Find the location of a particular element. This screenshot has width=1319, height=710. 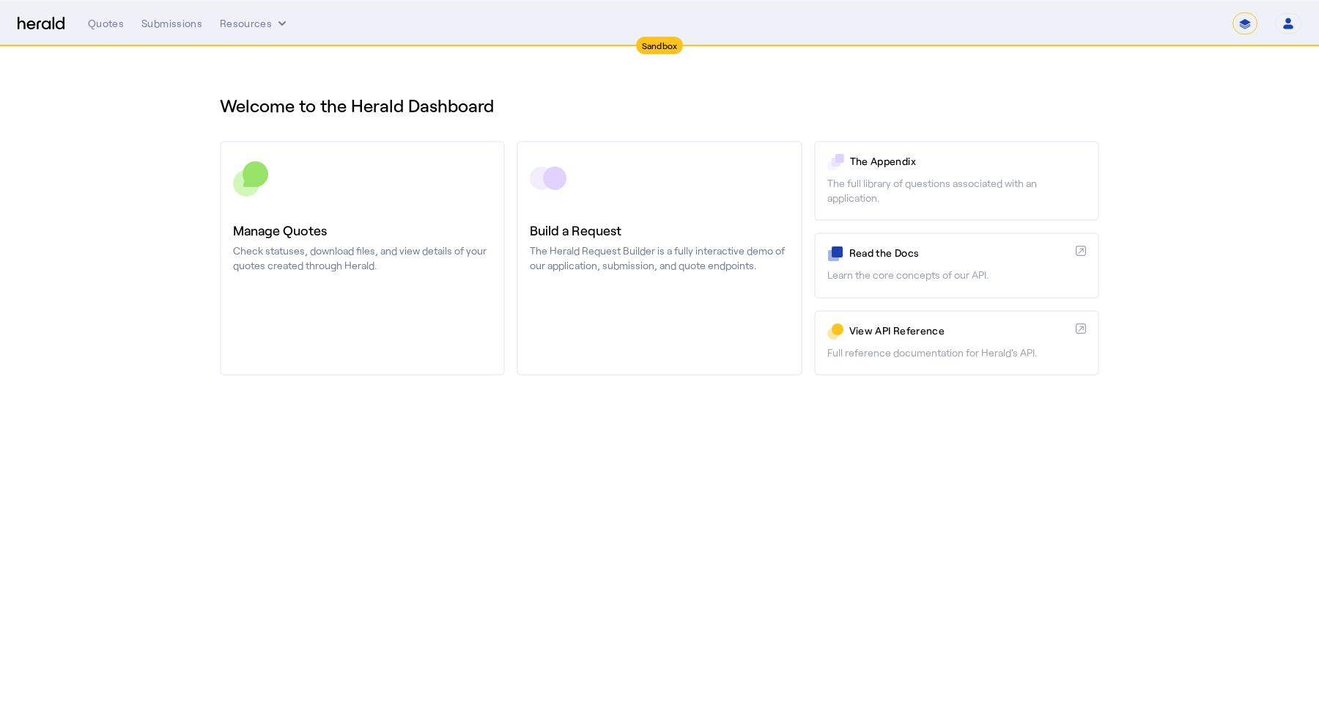

p: The Herald Request Builder is a fully interactive demo of our application, submission, and quote ... is located at coordinates (659, 258).